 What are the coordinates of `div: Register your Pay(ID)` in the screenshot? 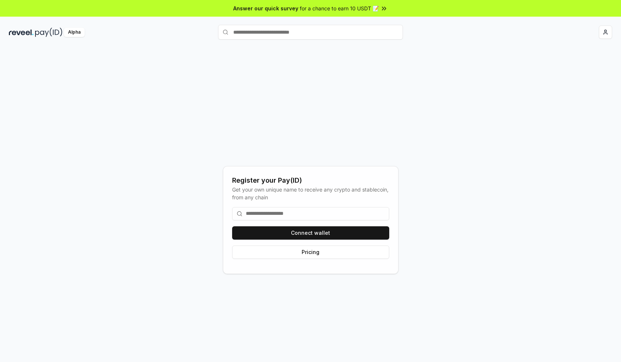 It's located at (311, 181).